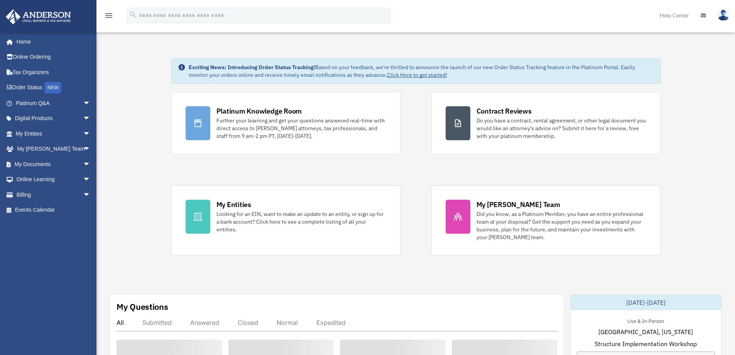 Image resolution: width=735 pixels, height=355 pixels. I want to click on a: Home, so click(52, 42).